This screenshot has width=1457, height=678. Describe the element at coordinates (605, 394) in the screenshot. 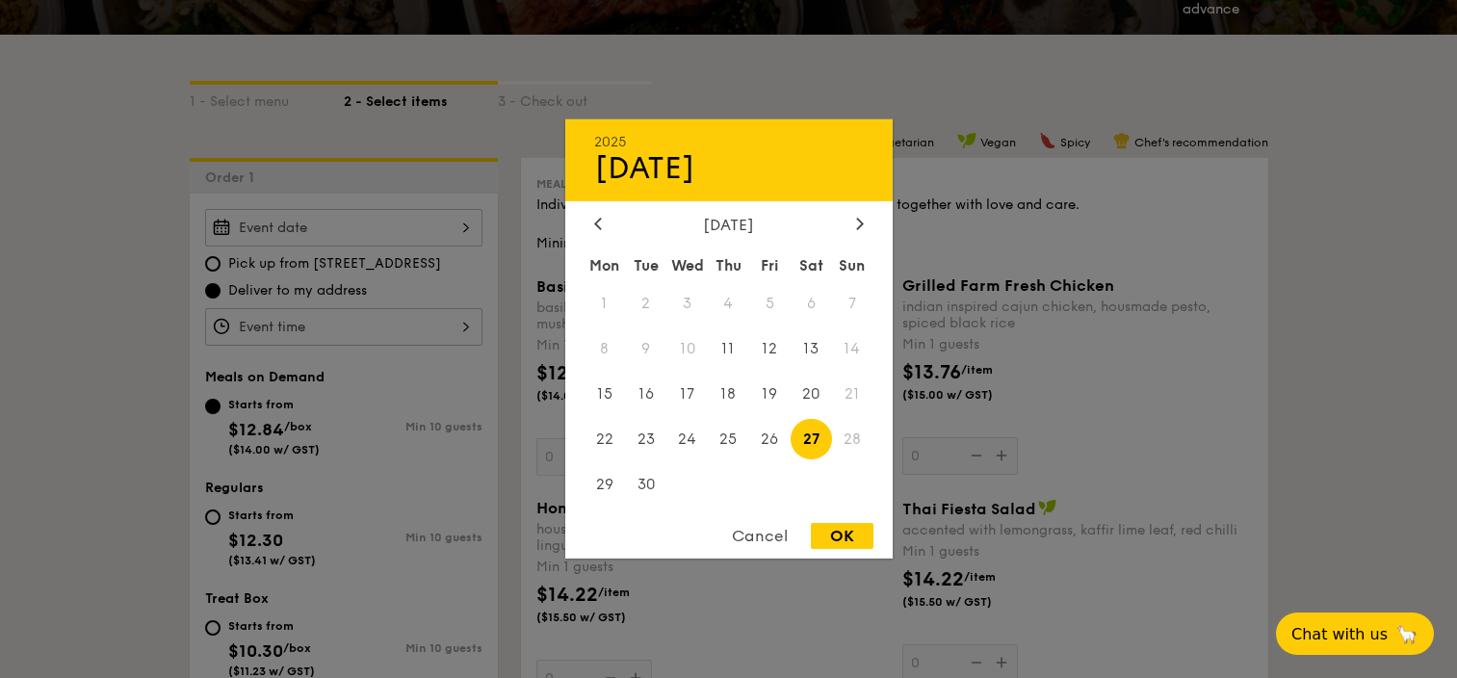

I see `span: 15` at that location.